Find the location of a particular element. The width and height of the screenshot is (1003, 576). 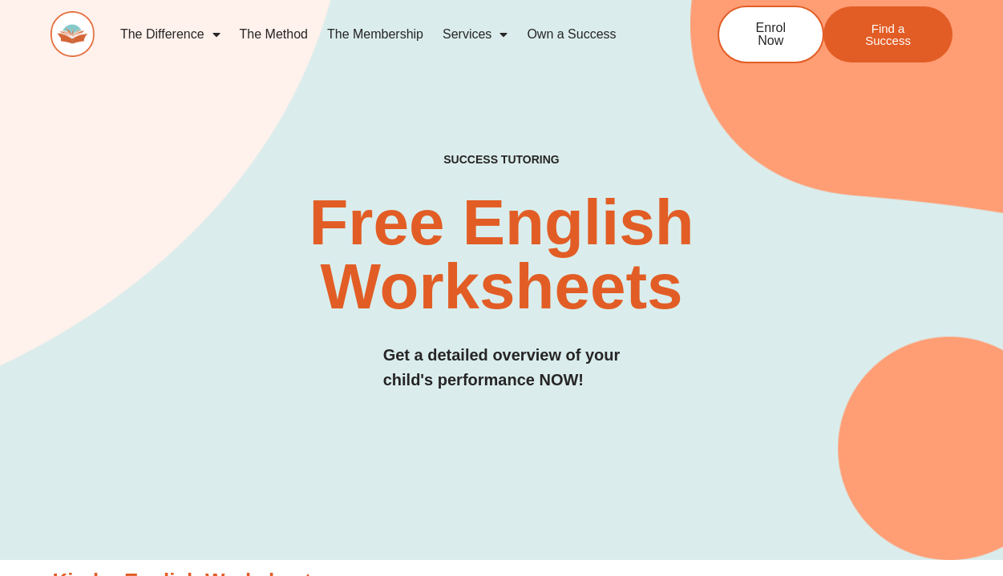

span: Enrol Now is located at coordinates (770, 34).